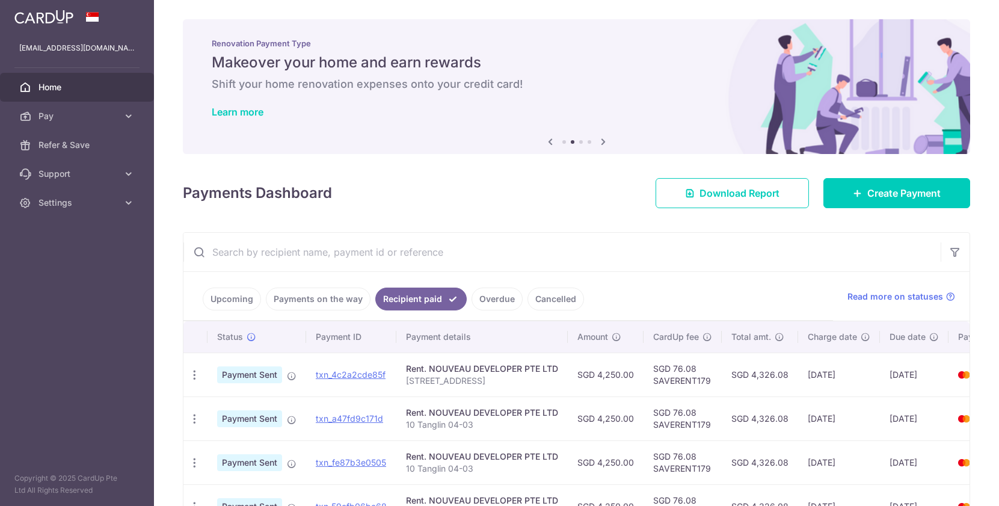  Describe the element at coordinates (78, 116) in the screenshot. I see `span: Pay` at that location.